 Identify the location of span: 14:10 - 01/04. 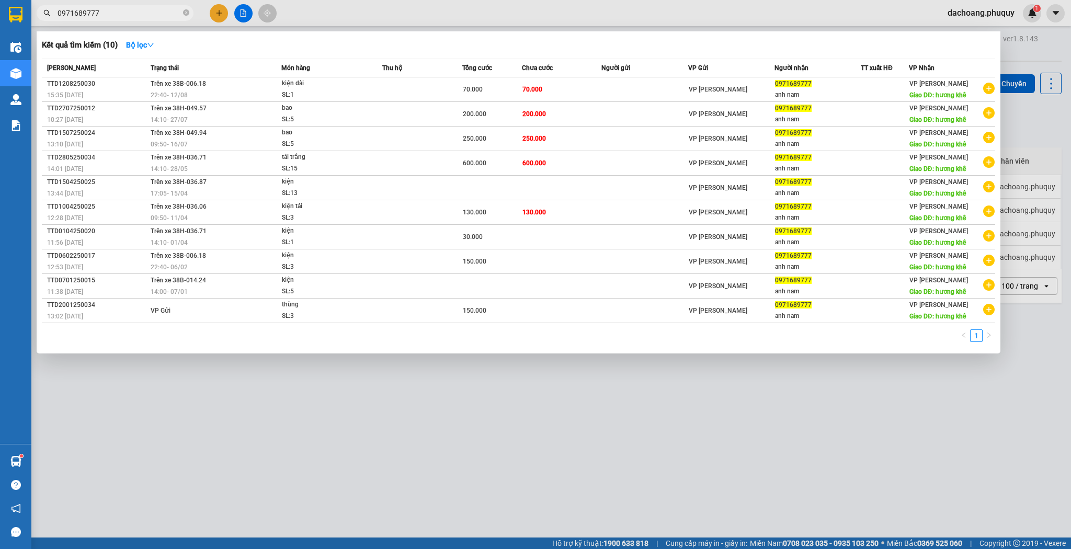
(169, 243).